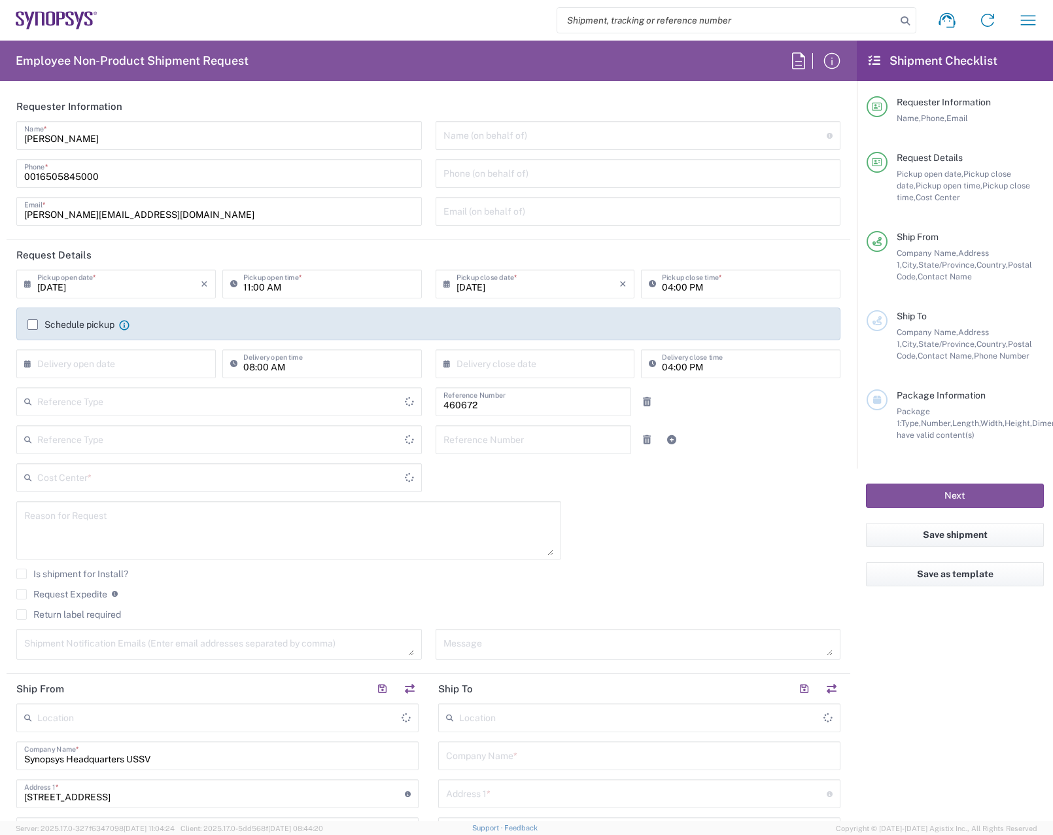 The image size is (1053, 835). Describe the element at coordinates (132, 61) in the screenshot. I see `h2: Employee Non-Product Shipment Request` at that location.